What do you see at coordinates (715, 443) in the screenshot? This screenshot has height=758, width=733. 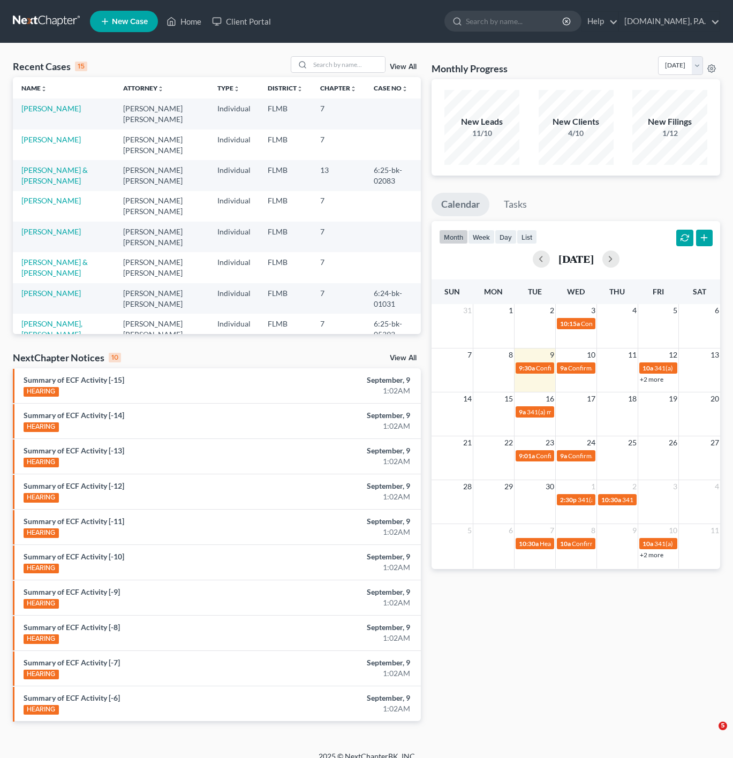 I see `span: 27` at bounding box center [715, 443].